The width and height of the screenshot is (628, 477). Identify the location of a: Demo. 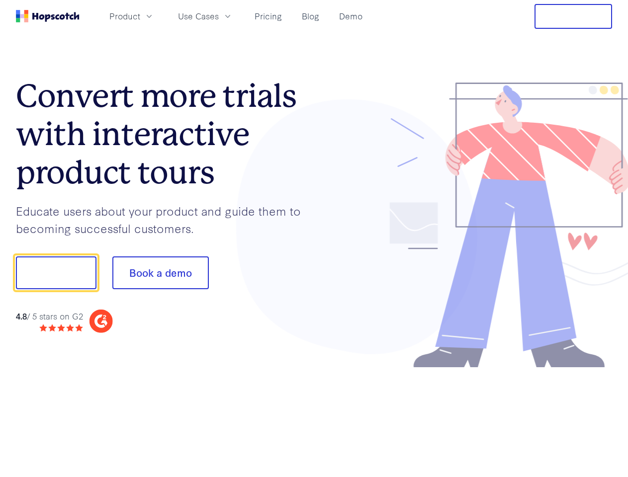
(351, 16).